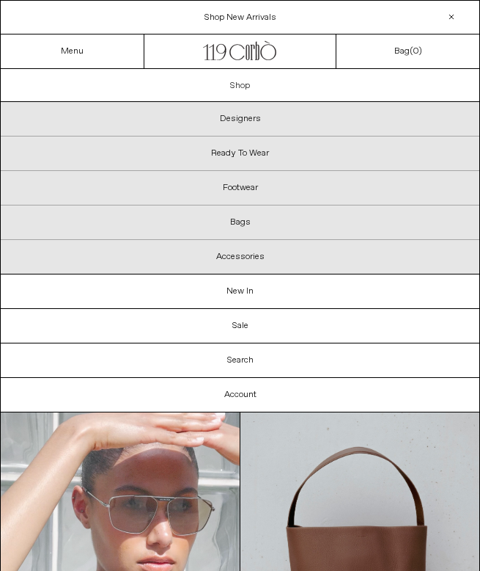  What do you see at coordinates (416, 51) in the screenshot?
I see `span: 0` at bounding box center [416, 51].